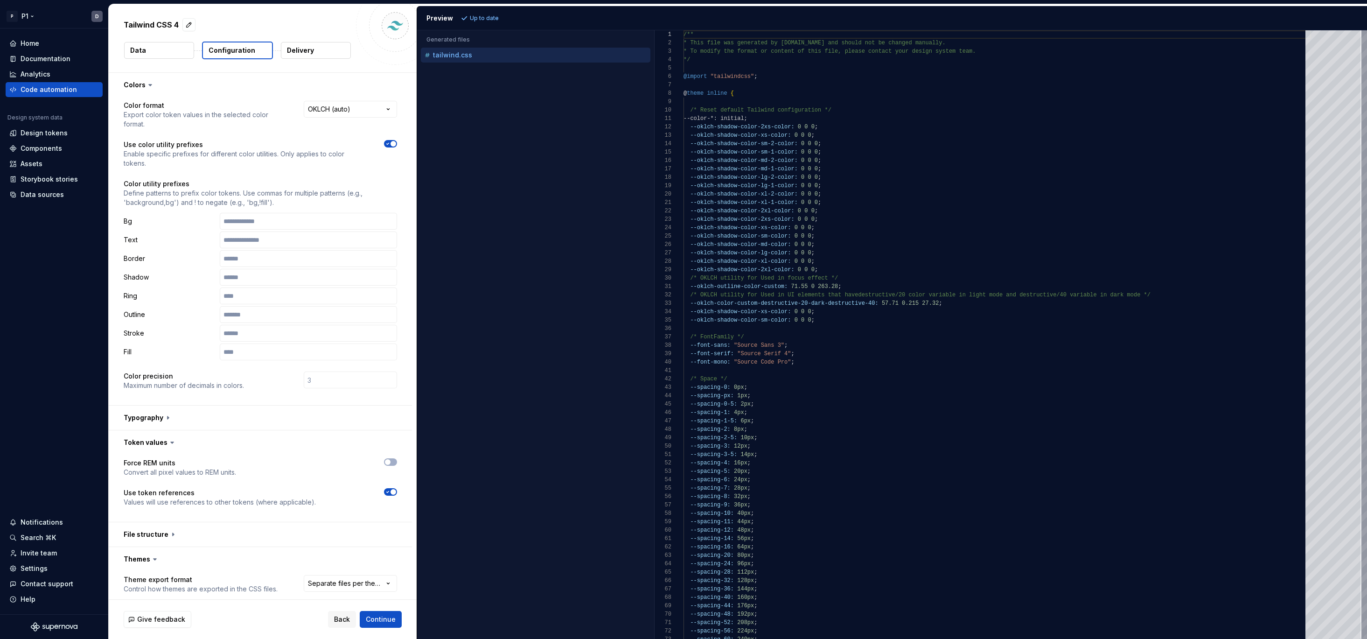 Image resolution: width=1367 pixels, height=639 pixels. I want to click on div: 51, so click(663, 454).